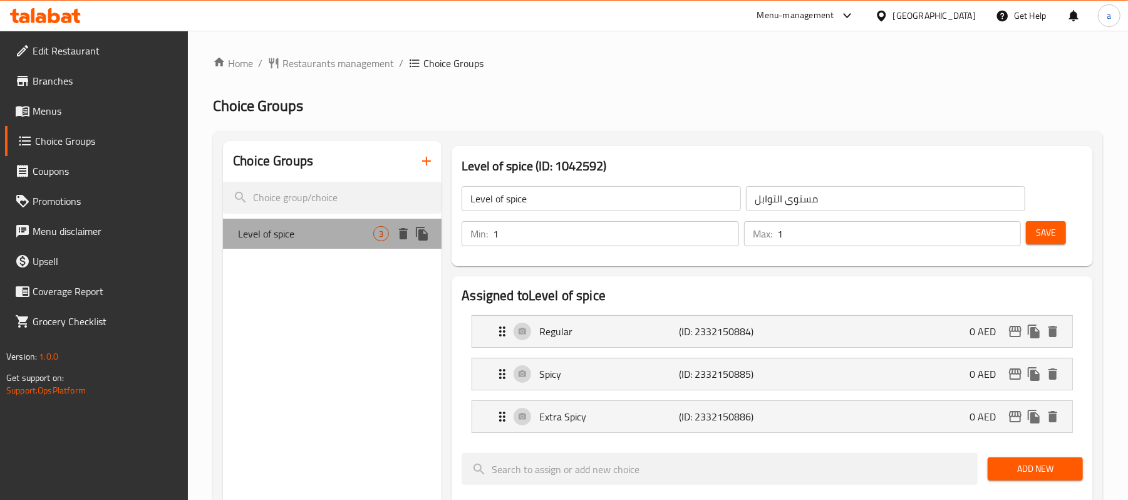 The height and width of the screenshot is (500, 1128). What do you see at coordinates (105, 231) in the screenshot?
I see `span: Menu disclaimer` at bounding box center [105, 231].